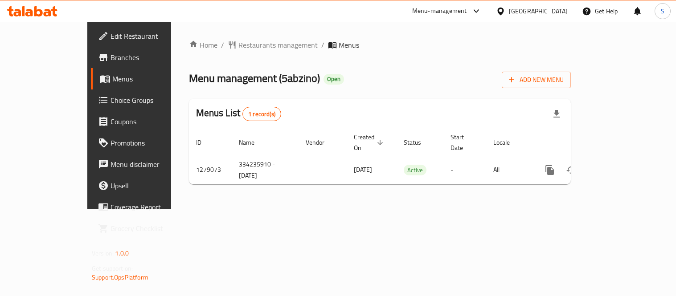 This screenshot has height=296, width=676. What do you see at coordinates (145, 36) in the screenshot?
I see `a: Edit Restaurant` at bounding box center [145, 36].